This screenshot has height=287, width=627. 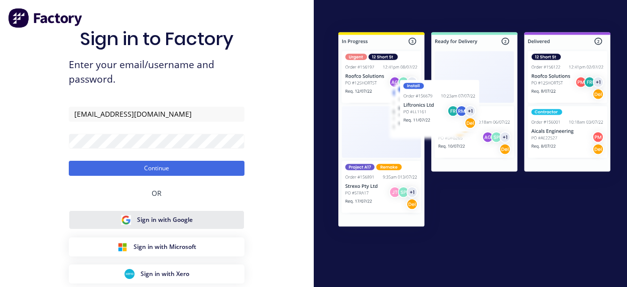 I want to click on span: Sign in with Google, so click(x=165, y=220).